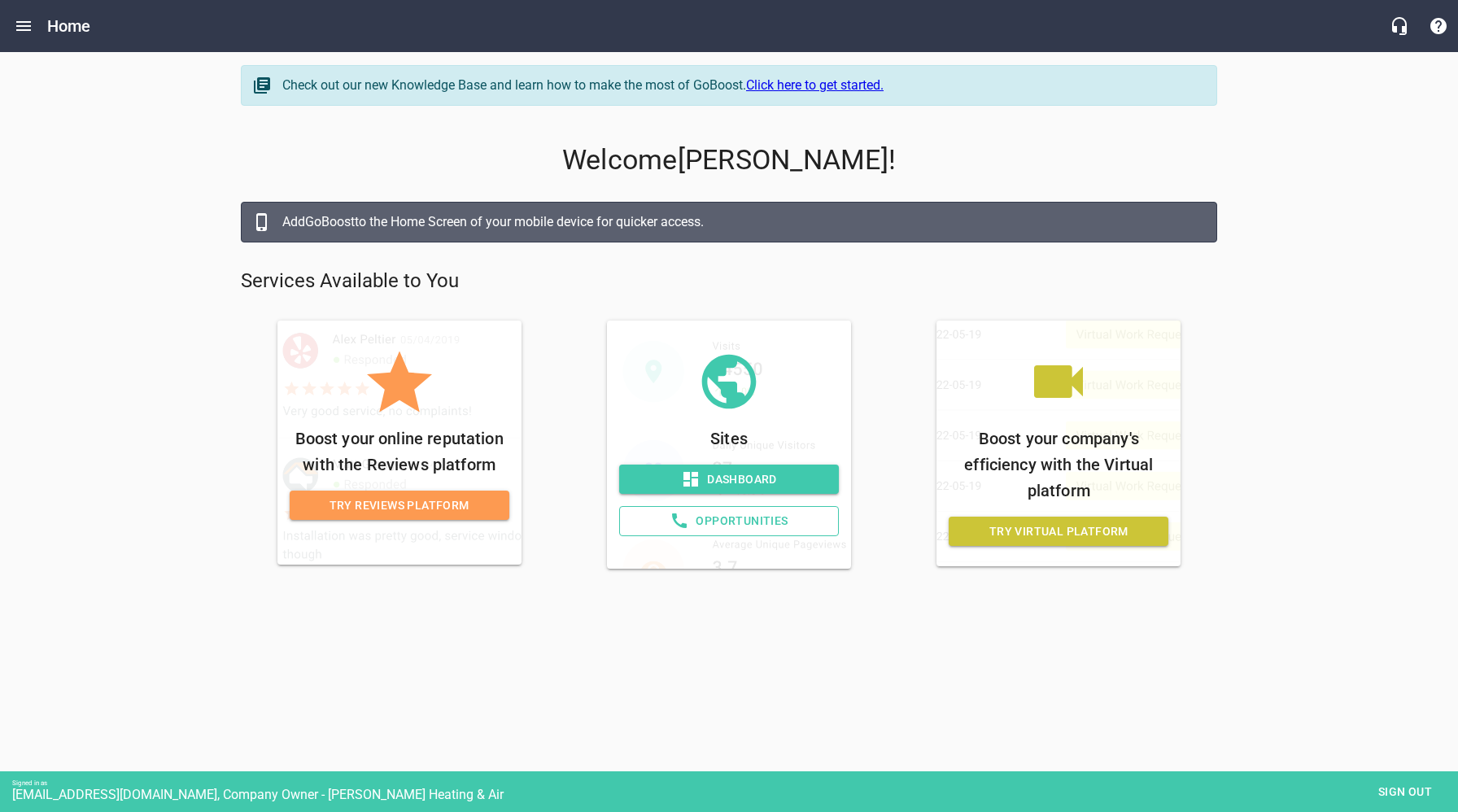 The height and width of the screenshot is (812, 1458). Describe the element at coordinates (741, 85) in the screenshot. I see `div: Check out our new Knowledge Base and learn how to make the most of GoBoost.` at that location.